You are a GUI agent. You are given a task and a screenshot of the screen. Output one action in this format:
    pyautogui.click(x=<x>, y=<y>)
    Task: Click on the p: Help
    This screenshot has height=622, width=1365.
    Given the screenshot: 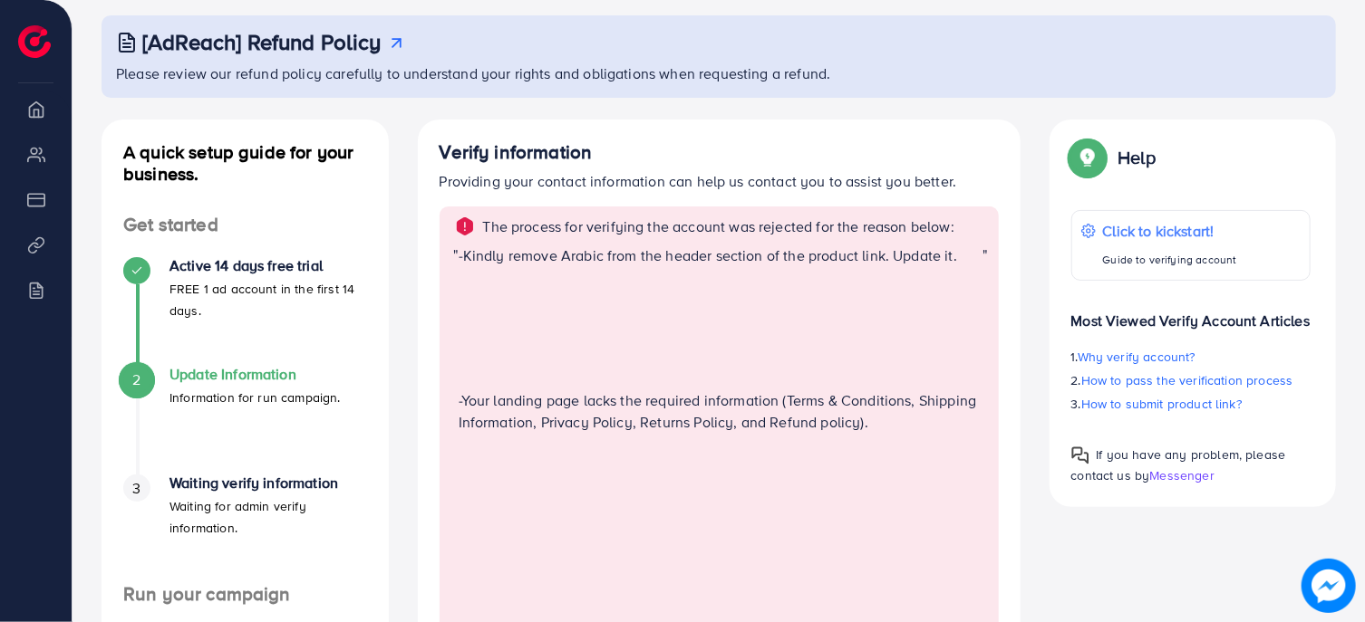 What is the action you would take?
    pyautogui.click(x=1137, y=158)
    